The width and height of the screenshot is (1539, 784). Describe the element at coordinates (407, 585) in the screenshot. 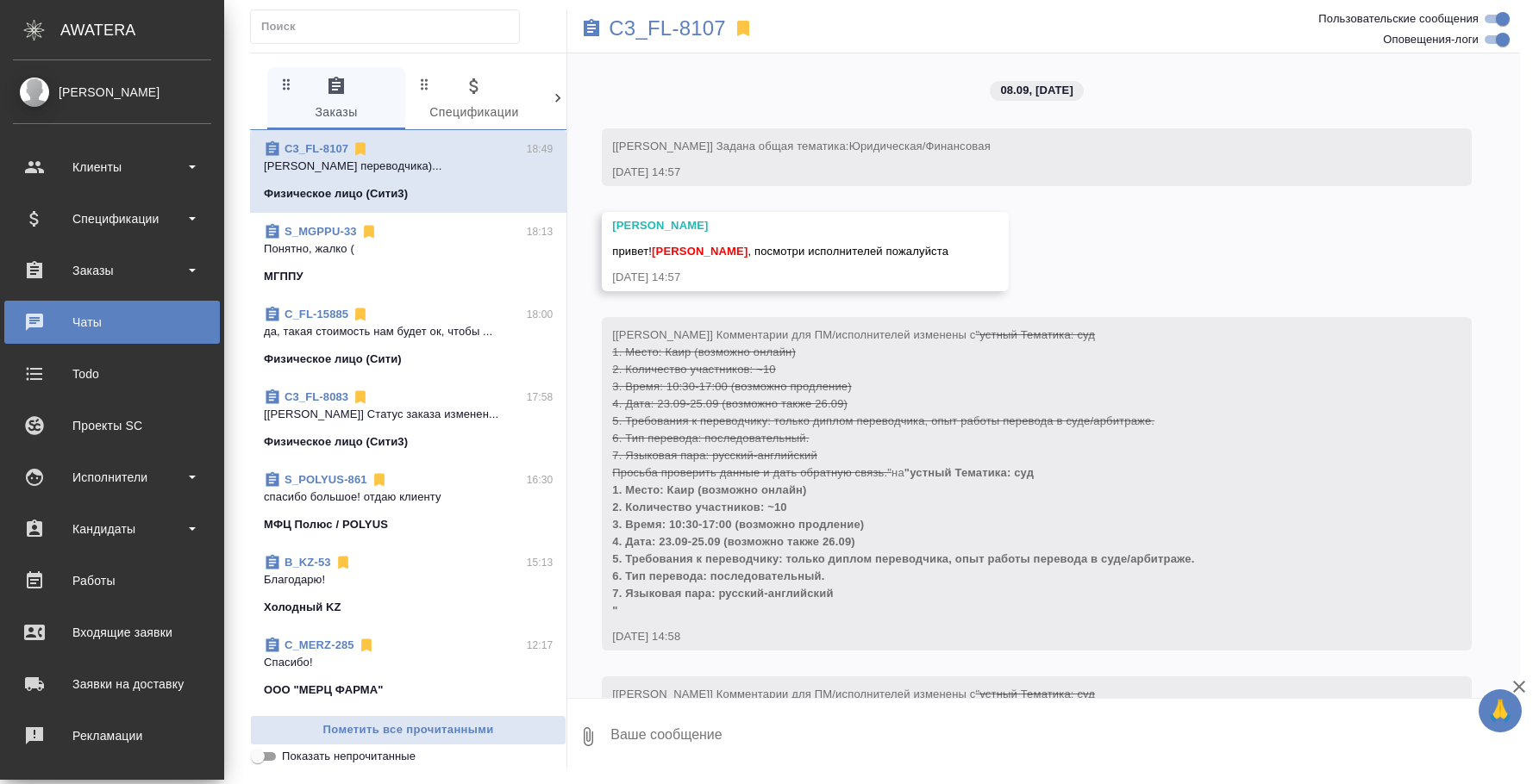

I see `div: B_KZ-5315:13Благодарю!Холодный KZ` at that location.